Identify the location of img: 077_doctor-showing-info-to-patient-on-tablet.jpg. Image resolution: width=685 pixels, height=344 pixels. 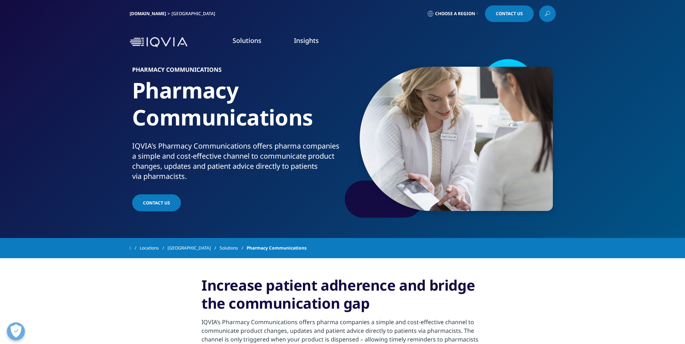
(456, 139).